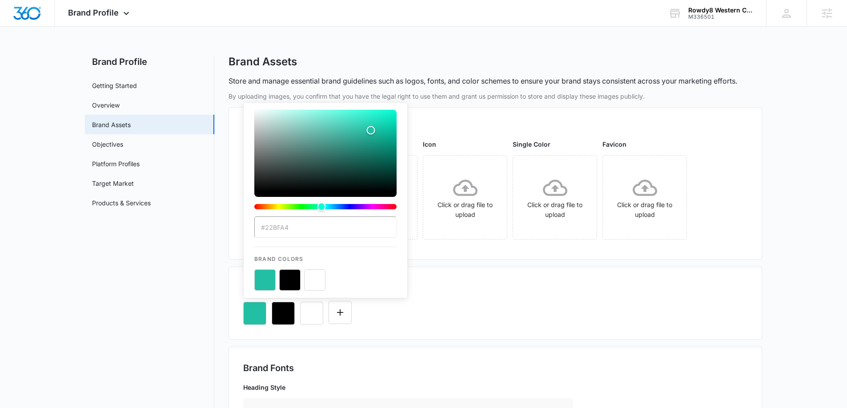 The height and width of the screenshot is (408, 847). What do you see at coordinates (325, 255) in the screenshot?
I see `p: Brand Colors` at bounding box center [325, 255].